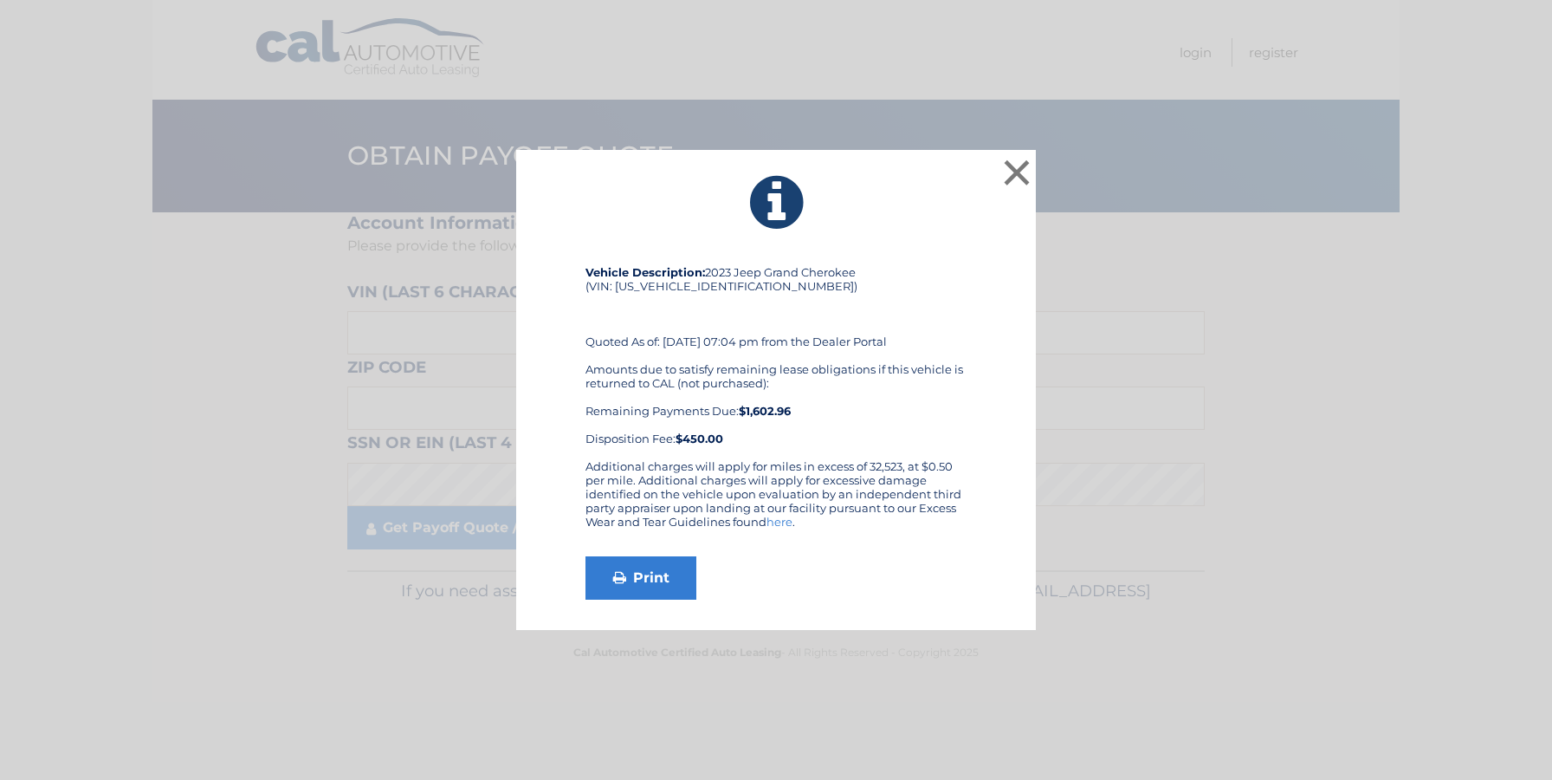 The width and height of the screenshot is (1552, 780). What do you see at coordinates (641, 578) in the screenshot?
I see `a: Print` at bounding box center [641, 578].